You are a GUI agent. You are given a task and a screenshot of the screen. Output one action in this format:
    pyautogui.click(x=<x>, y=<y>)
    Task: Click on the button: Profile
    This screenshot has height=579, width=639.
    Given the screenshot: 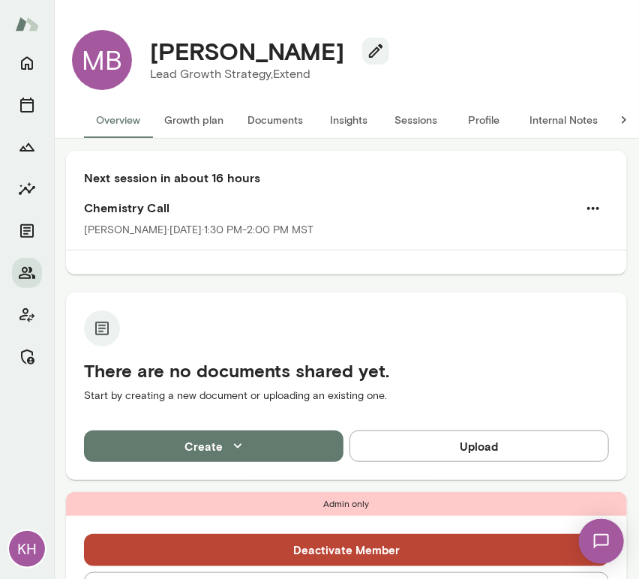 What is the action you would take?
    pyautogui.click(x=484, y=120)
    